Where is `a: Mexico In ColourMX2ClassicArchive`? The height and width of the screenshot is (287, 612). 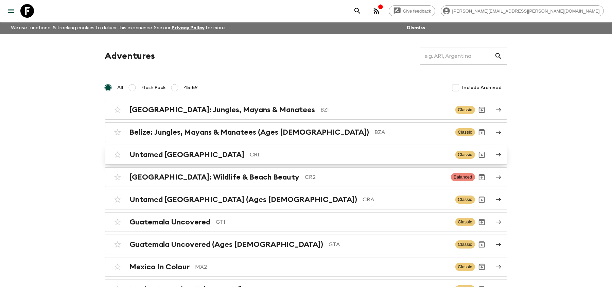 a: Mexico In ColourMX2ClassicArchive is located at coordinates (306, 267).